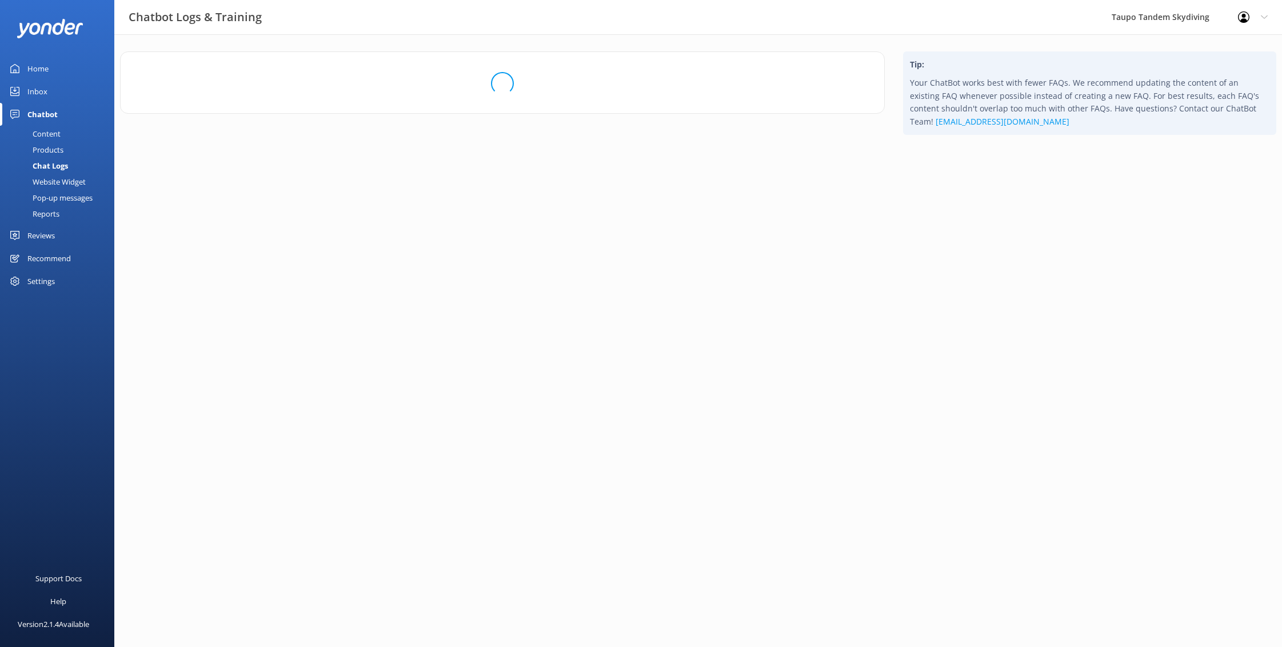 The height and width of the screenshot is (647, 1282). What do you see at coordinates (41, 235) in the screenshot?
I see `div: Reviews` at bounding box center [41, 235].